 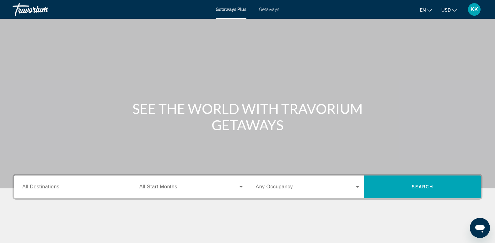 What do you see at coordinates (449, 10) in the screenshot?
I see `button: Change currency` at bounding box center [449, 10].